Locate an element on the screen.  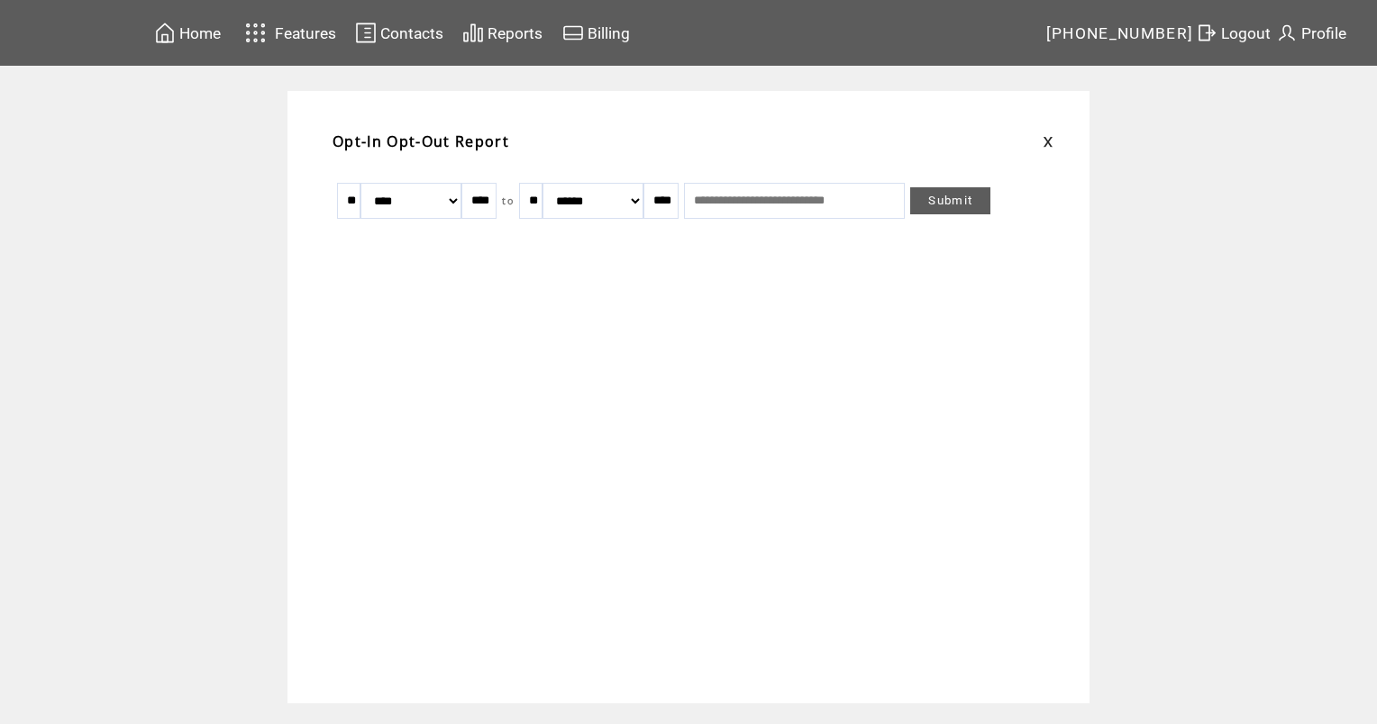
a: Profile is located at coordinates (1311, 32).